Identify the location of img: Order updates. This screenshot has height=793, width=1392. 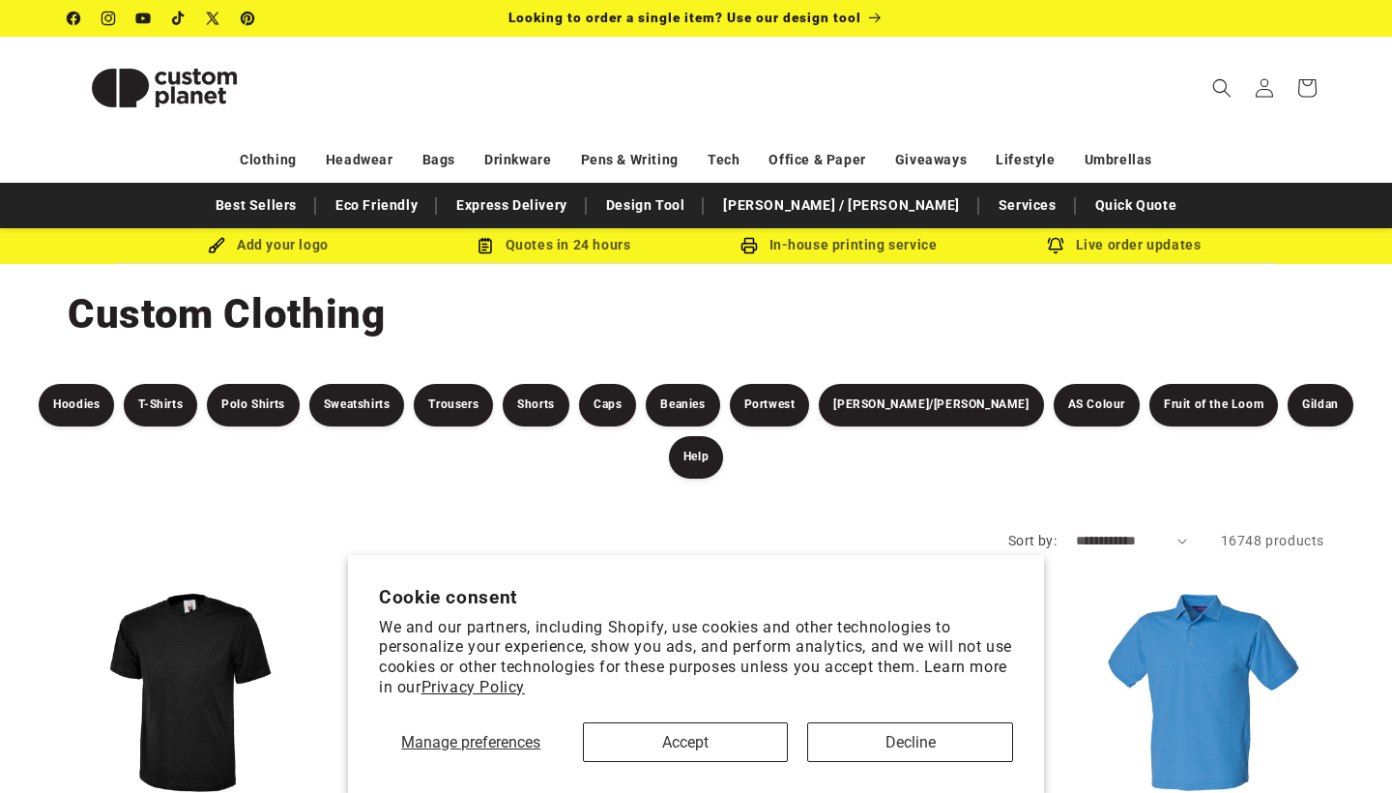
(1056, 246).